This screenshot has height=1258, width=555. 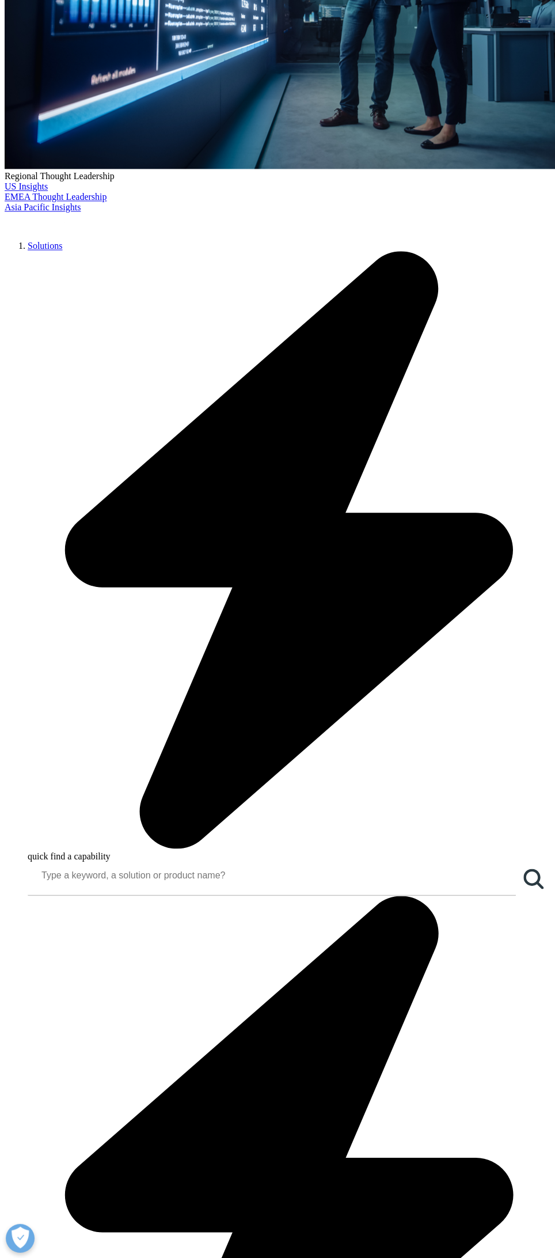 I want to click on span: quick find a capability, so click(x=69, y=855).